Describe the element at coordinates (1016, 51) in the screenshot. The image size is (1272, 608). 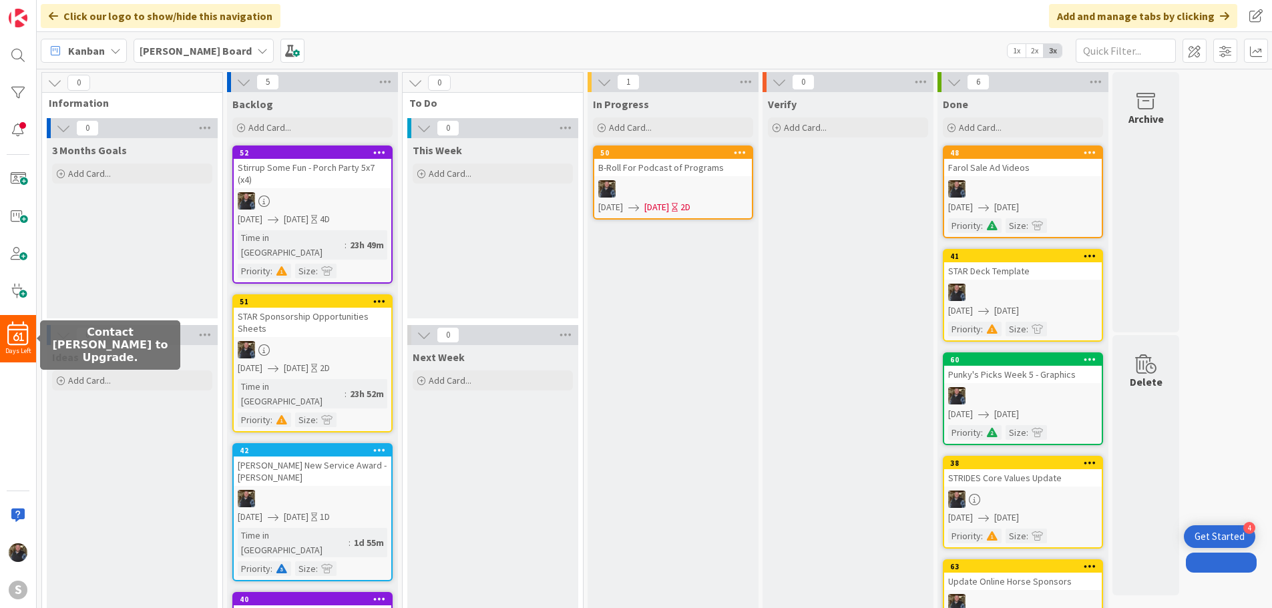
I see `span: 1x` at that location.